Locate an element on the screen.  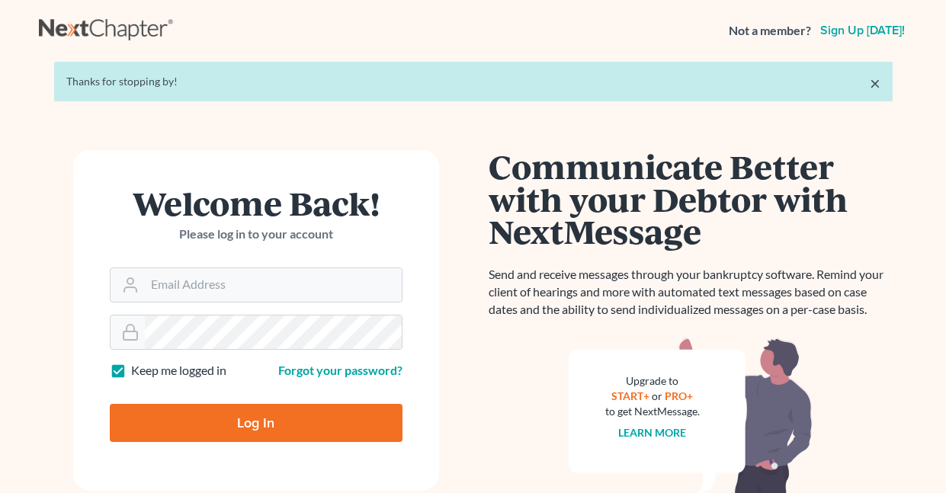
a: Forgot your password? is located at coordinates (340, 370).